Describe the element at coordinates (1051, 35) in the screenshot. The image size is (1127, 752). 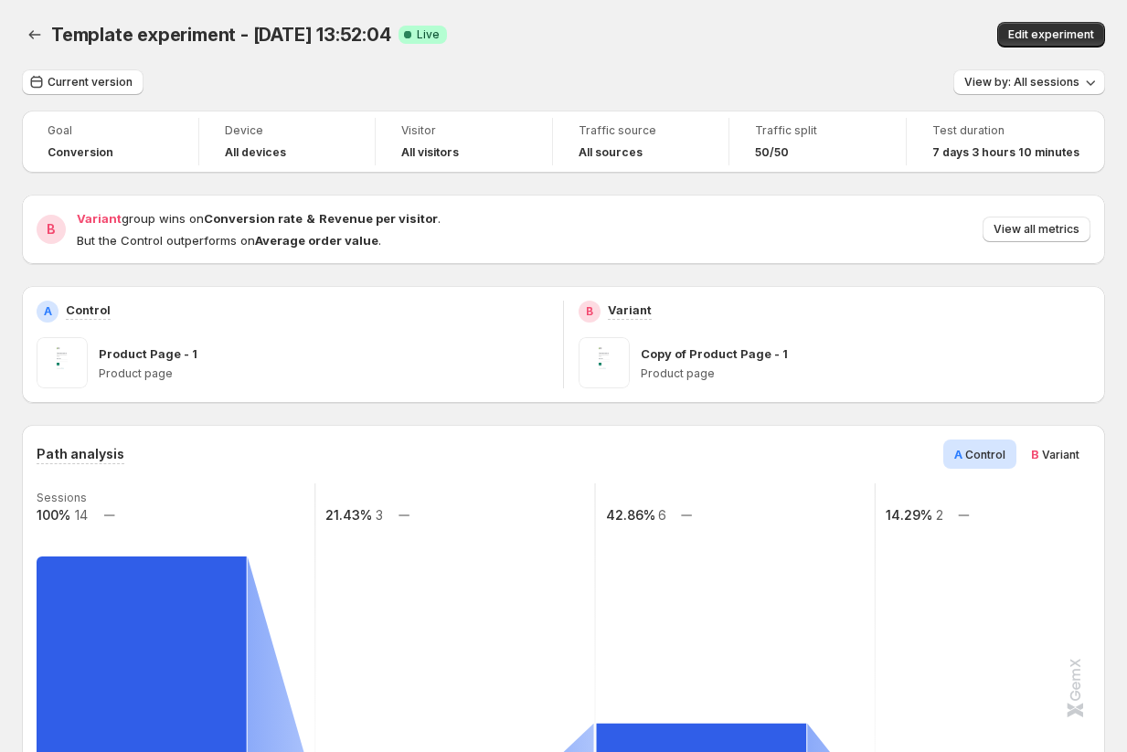
I see `span: Edit experiment` at that location.